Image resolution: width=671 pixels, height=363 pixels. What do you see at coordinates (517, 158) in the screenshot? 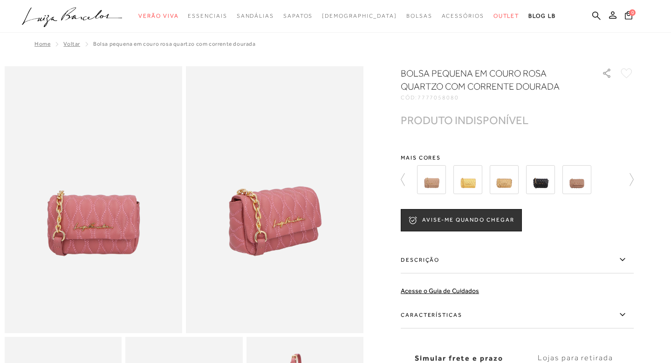
I see `span: Mais cores` at bounding box center [517, 158].